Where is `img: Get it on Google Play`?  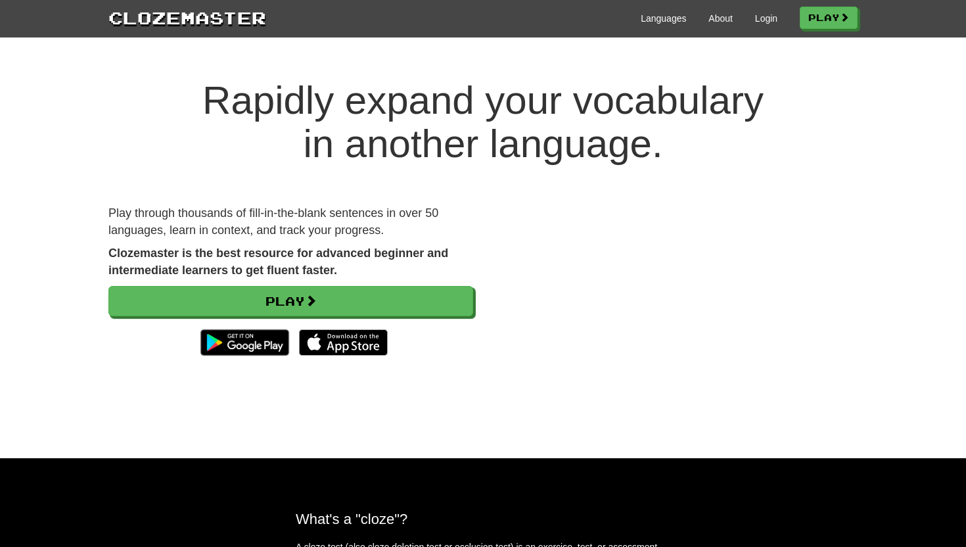
img: Get it on Google Play is located at coordinates (245, 342).